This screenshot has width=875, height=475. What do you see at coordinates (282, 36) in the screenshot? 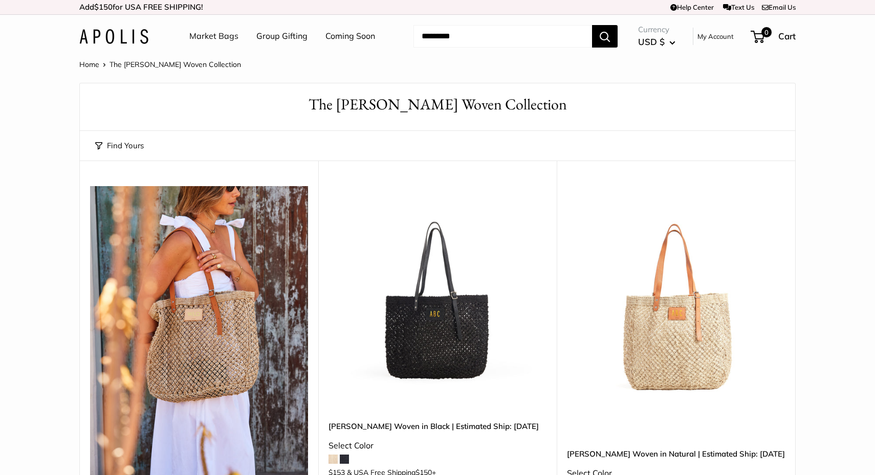
I see `a: Group Gifting` at bounding box center [282, 36].